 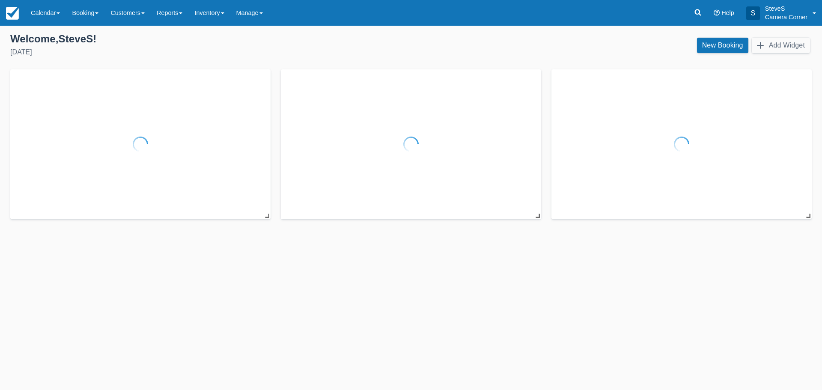 I want to click on a: New Booking, so click(x=723, y=45).